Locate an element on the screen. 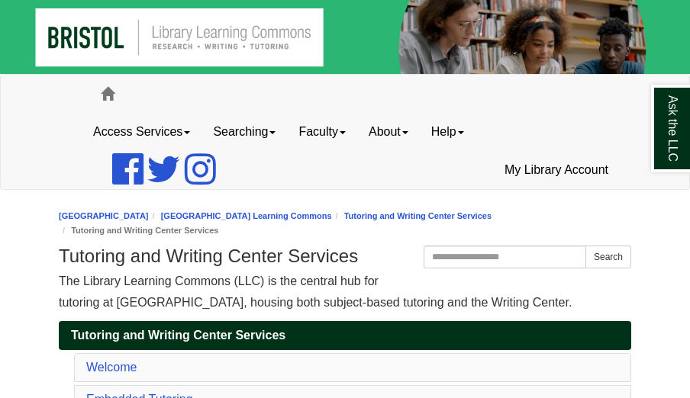 This screenshot has height=398, width=690. a: Help is located at coordinates (447, 132).